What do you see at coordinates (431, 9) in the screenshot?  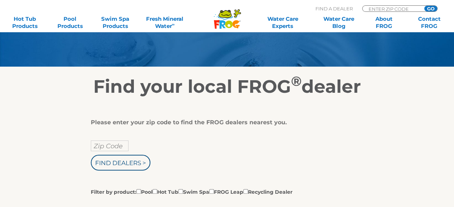 I see `input: GO` at bounding box center [431, 9].